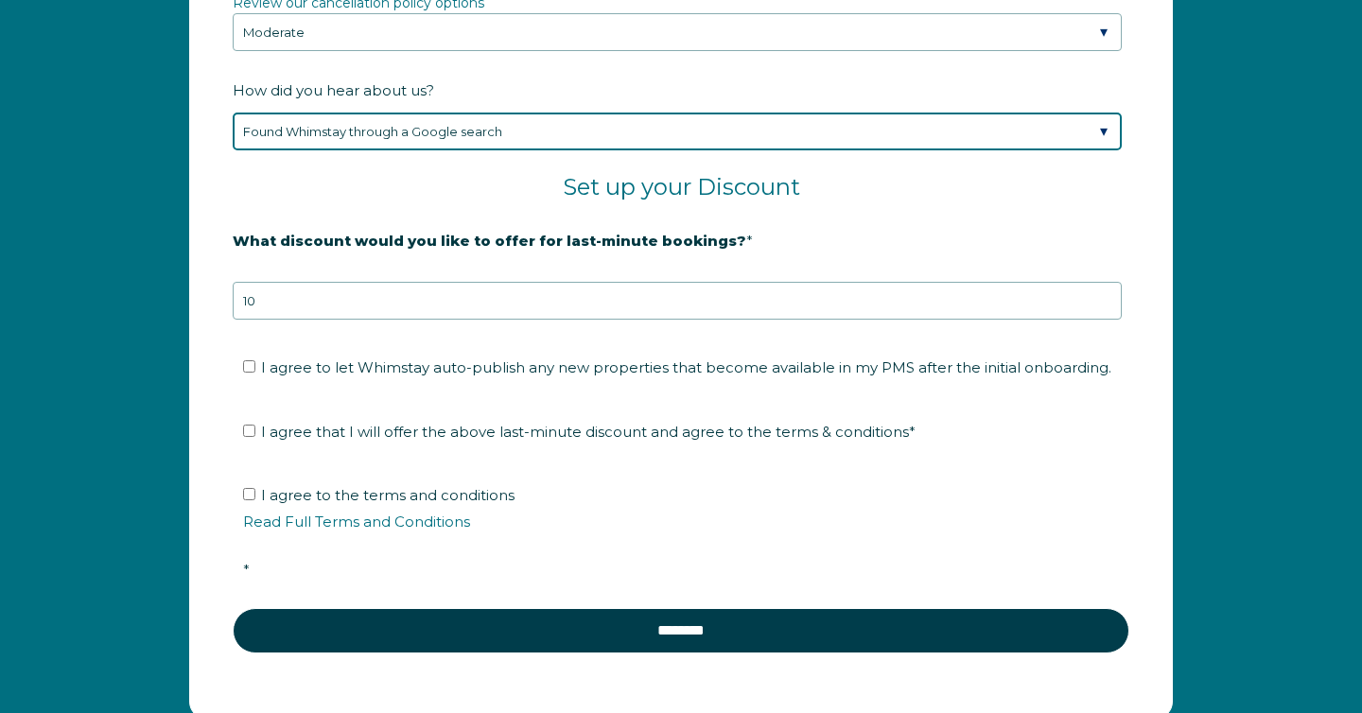 Image resolution: width=1362 pixels, height=713 pixels. Describe the element at coordinates (249, 494) in the screenshot. I see `input: I agree to the terms and conditionsRead Full Terms and Conditions*` at that location.